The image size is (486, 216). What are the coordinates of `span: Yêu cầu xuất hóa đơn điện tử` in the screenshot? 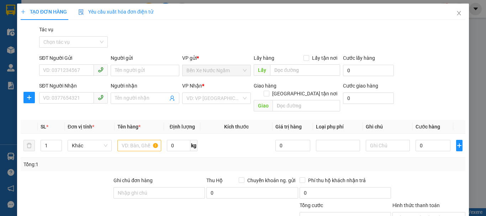 It's located at (116, 12).